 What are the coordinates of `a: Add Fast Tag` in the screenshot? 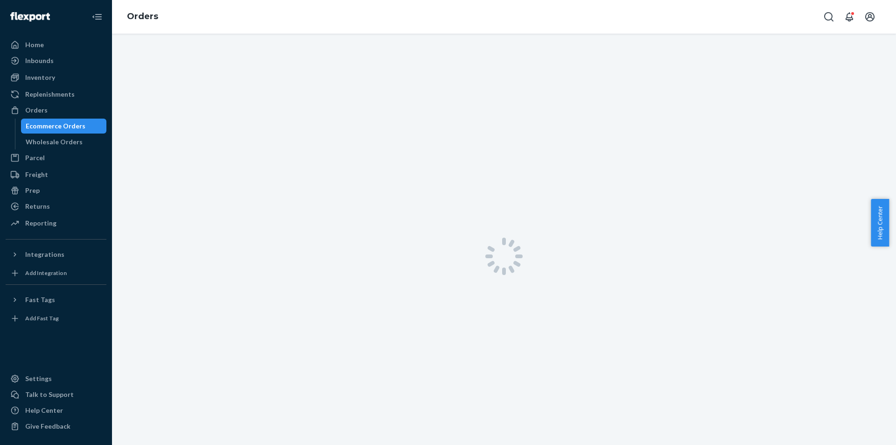 It's located at (56, 318).